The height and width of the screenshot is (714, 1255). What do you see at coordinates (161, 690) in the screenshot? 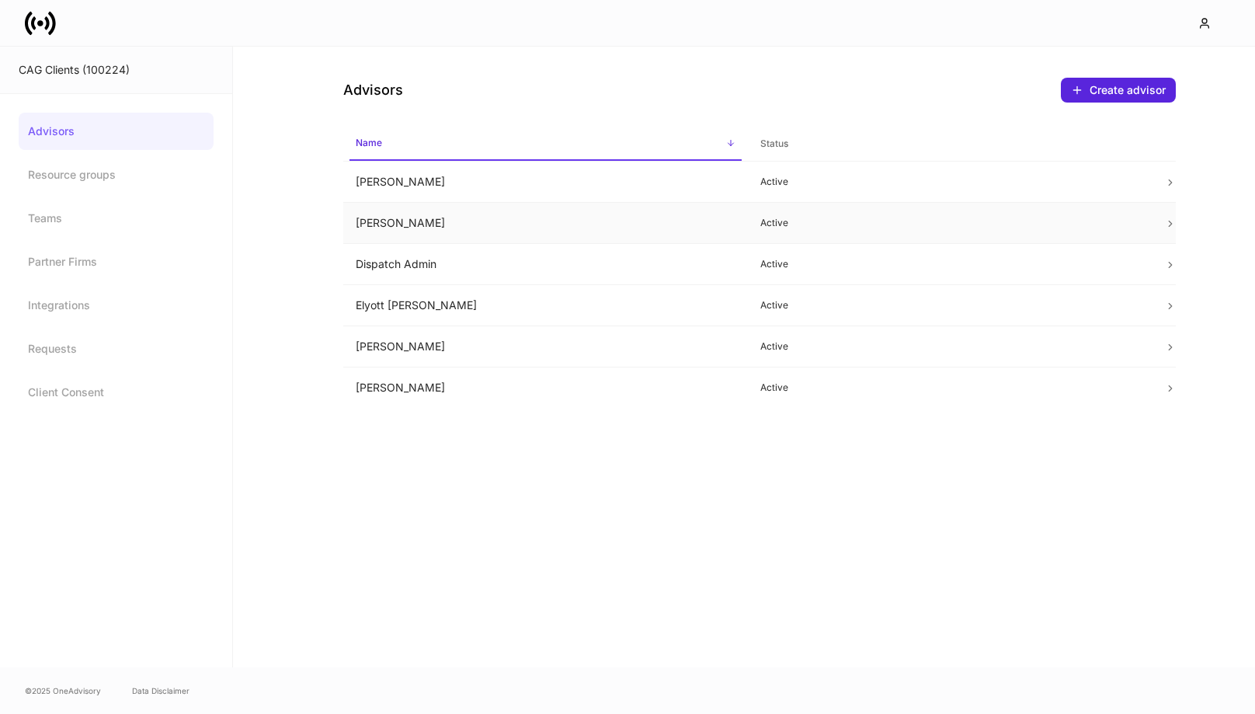
I see `a: Data Disclaimer` at bounding box center [161, 690].